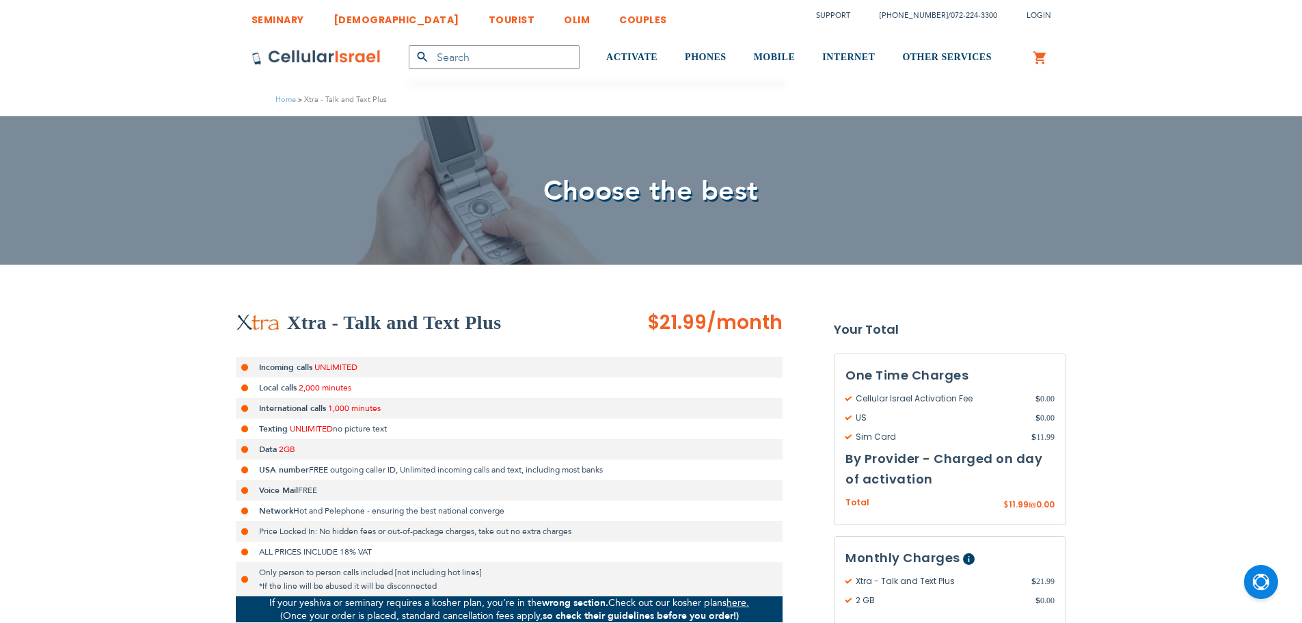 This screenshot has width=1302, height=623. I want to click on span: MOBILE, so click(775, 57).